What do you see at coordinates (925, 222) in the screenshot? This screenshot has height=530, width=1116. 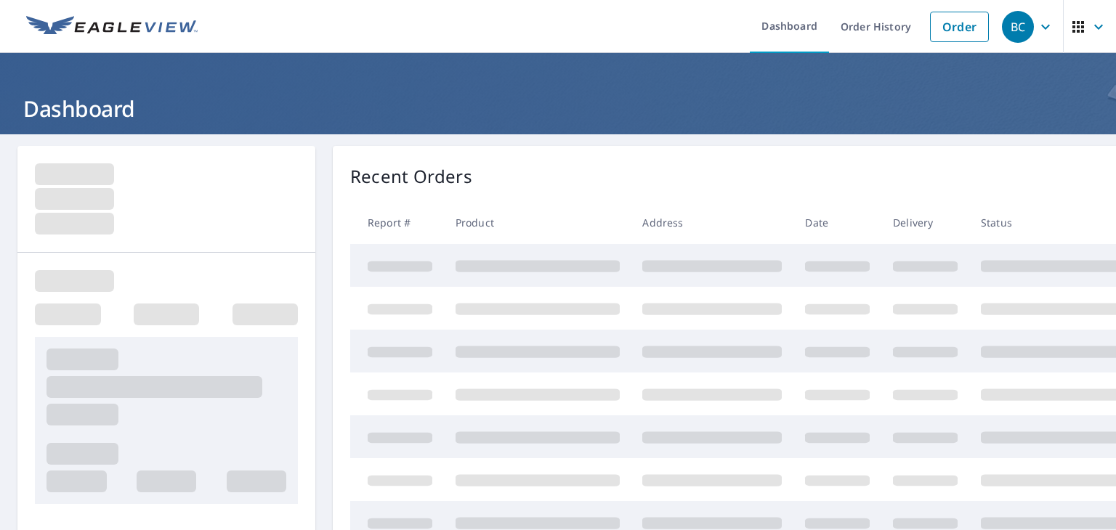 I see `th: Delivery` at bounding box center [925, 222].